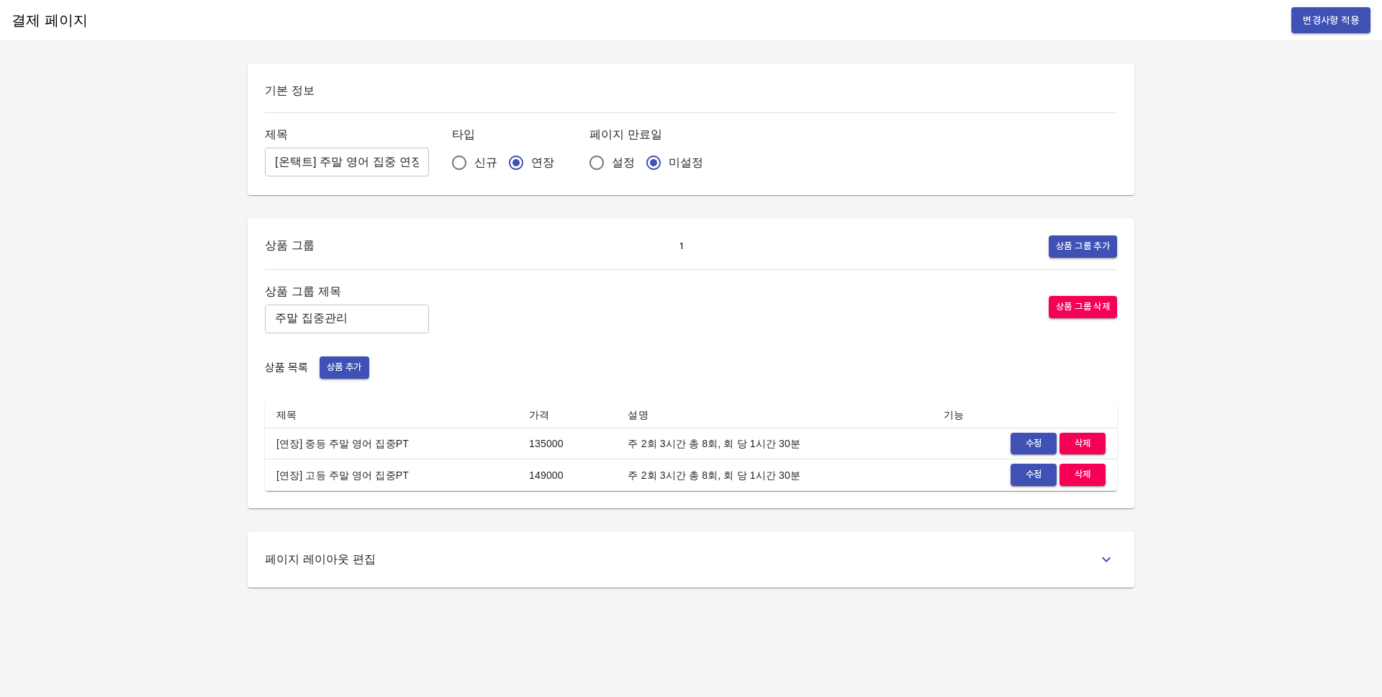 Image resolution: width=1382 pixels, height=697 pixels. Describe the element at coordinates (50, 20) in the screenshot. I see `h6: 결제 페이지` at that location.